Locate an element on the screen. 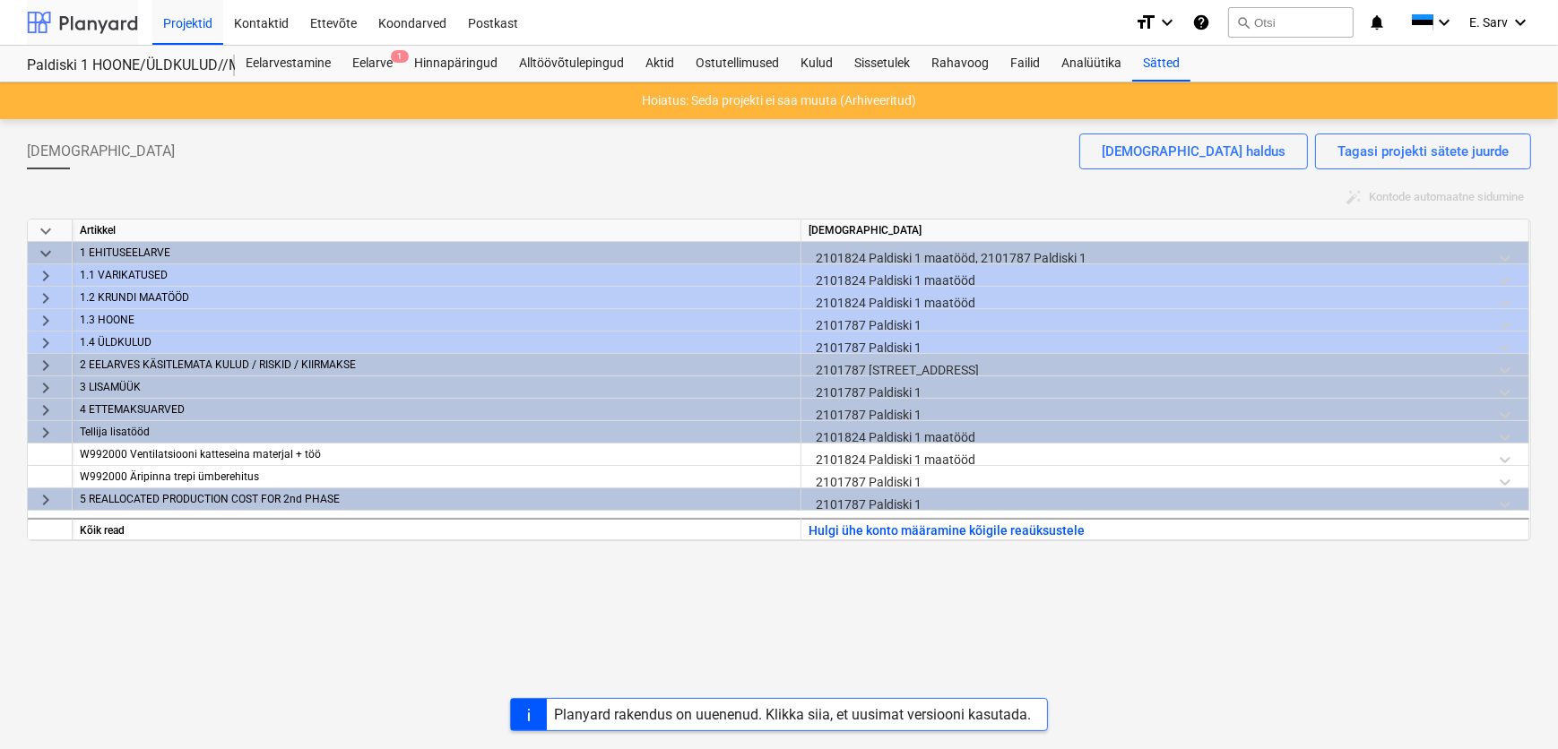 The height and width of the screenshot is (749, 1558). a: Kulud is located at coordinates (816, 64).